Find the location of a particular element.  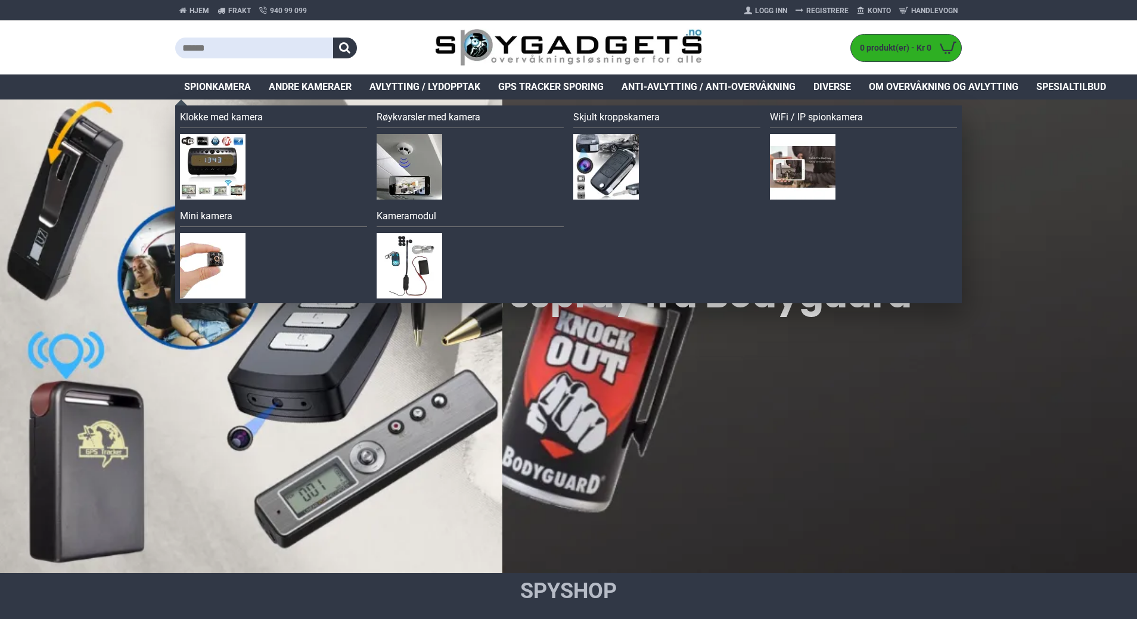

span: Hjem is located at coordinates (199, 11).